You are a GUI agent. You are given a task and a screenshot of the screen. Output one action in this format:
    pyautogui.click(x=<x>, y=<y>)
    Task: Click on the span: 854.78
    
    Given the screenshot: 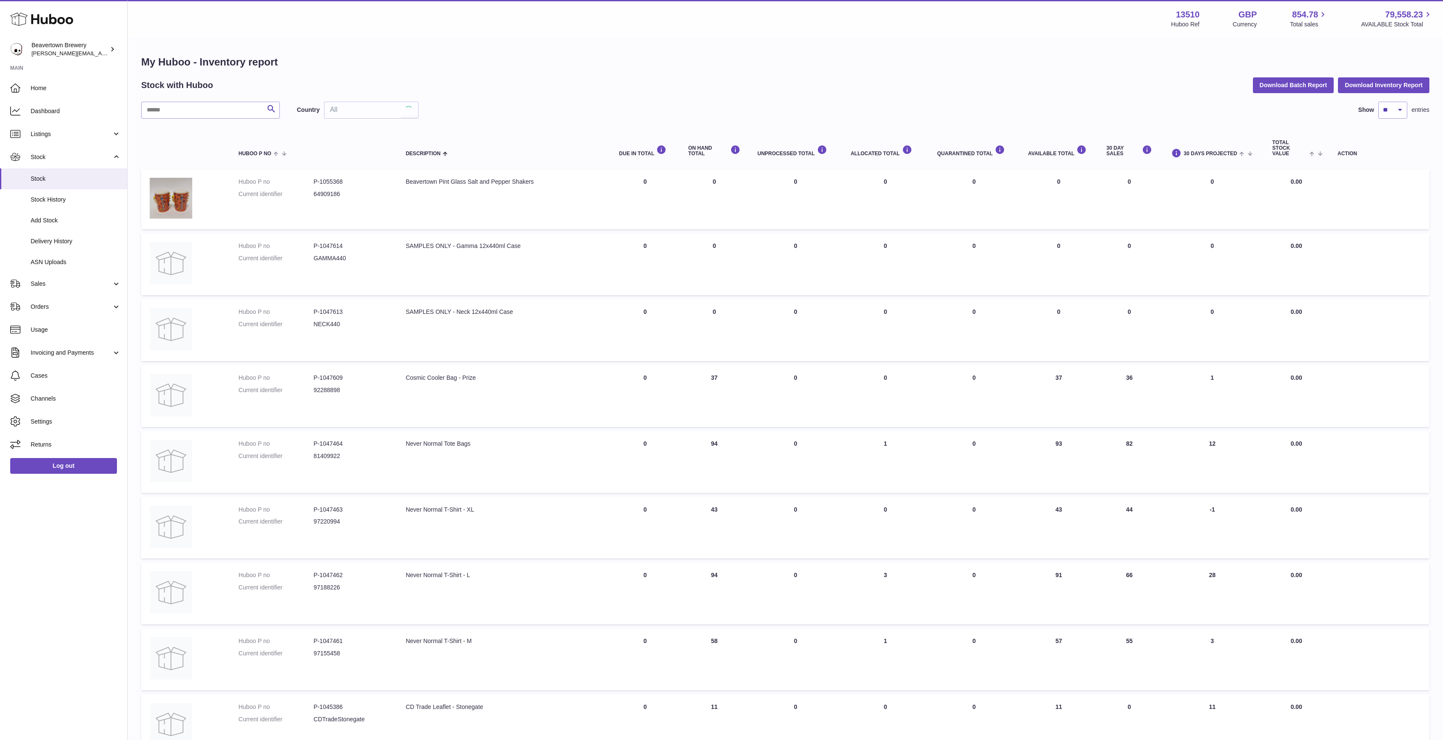 What is the action you would take?
    pyautogui.click(x=1305, y=14)
    